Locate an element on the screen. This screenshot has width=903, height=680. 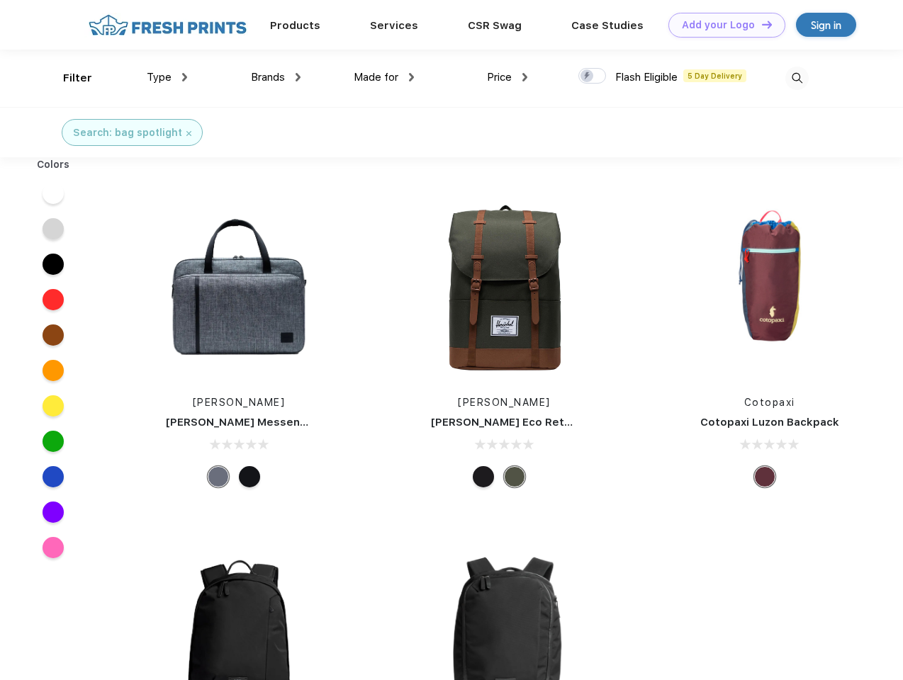
img: filter_cancel.svg is located at coordinates (189, 133).